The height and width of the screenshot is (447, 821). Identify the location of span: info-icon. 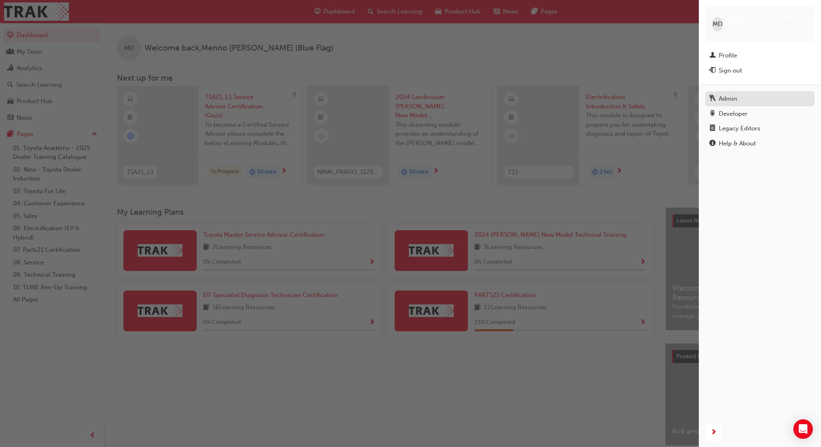
(712, 144).